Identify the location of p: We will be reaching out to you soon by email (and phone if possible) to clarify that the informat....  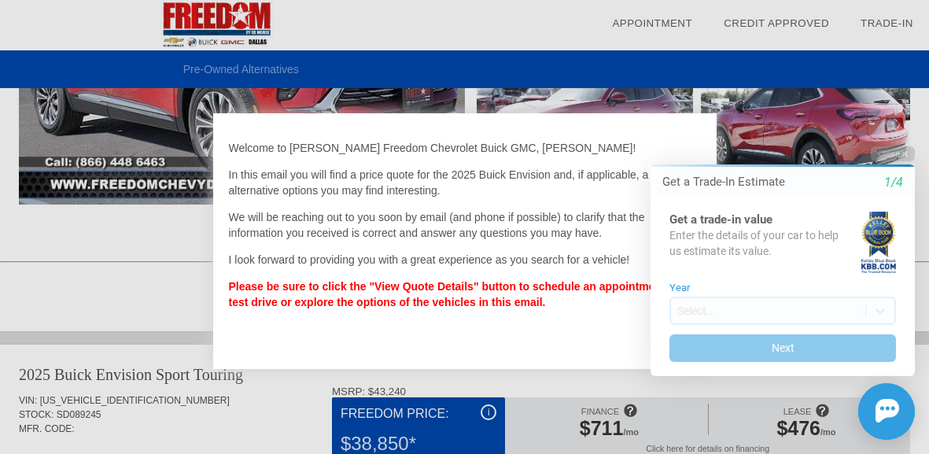
(465, 225).